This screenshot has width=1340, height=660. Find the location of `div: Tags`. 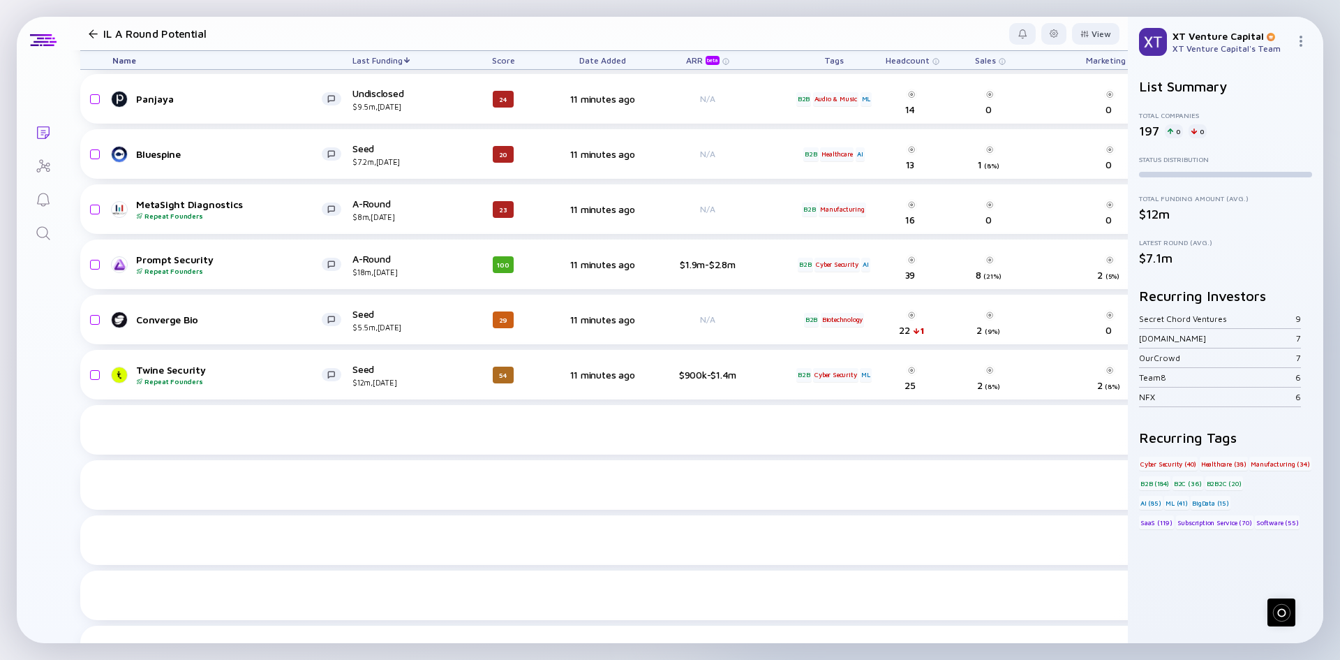

div: Tags is located at coordinates (834, 60).